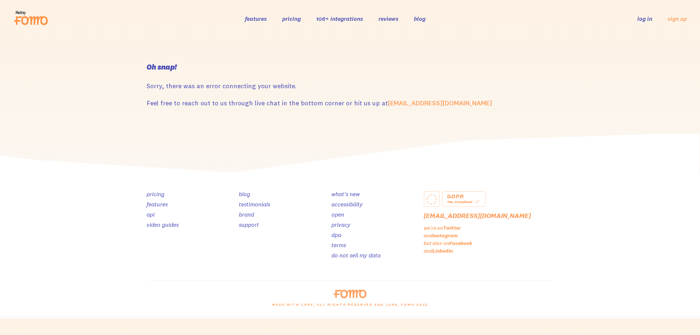  What do you see at coordinates (162, 67) in the screenshot?
I see `i: Oh snap!` at bounding box center [162, 67].